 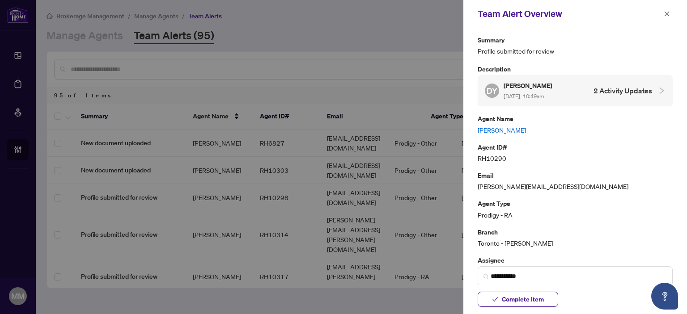 I want to click on button: Complete Item, so click(x=518, y=300).